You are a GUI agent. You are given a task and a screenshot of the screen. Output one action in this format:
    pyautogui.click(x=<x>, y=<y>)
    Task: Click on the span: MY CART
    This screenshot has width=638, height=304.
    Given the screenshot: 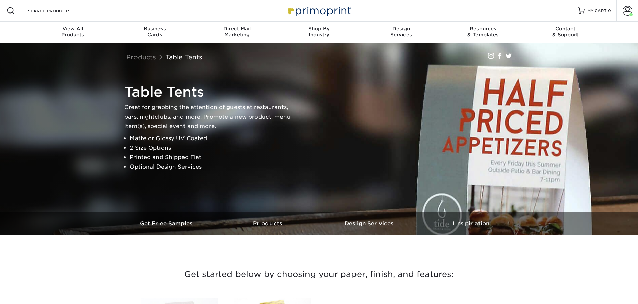 What is the action you would take?
    pyautogui.click(x=597, y=11)
    